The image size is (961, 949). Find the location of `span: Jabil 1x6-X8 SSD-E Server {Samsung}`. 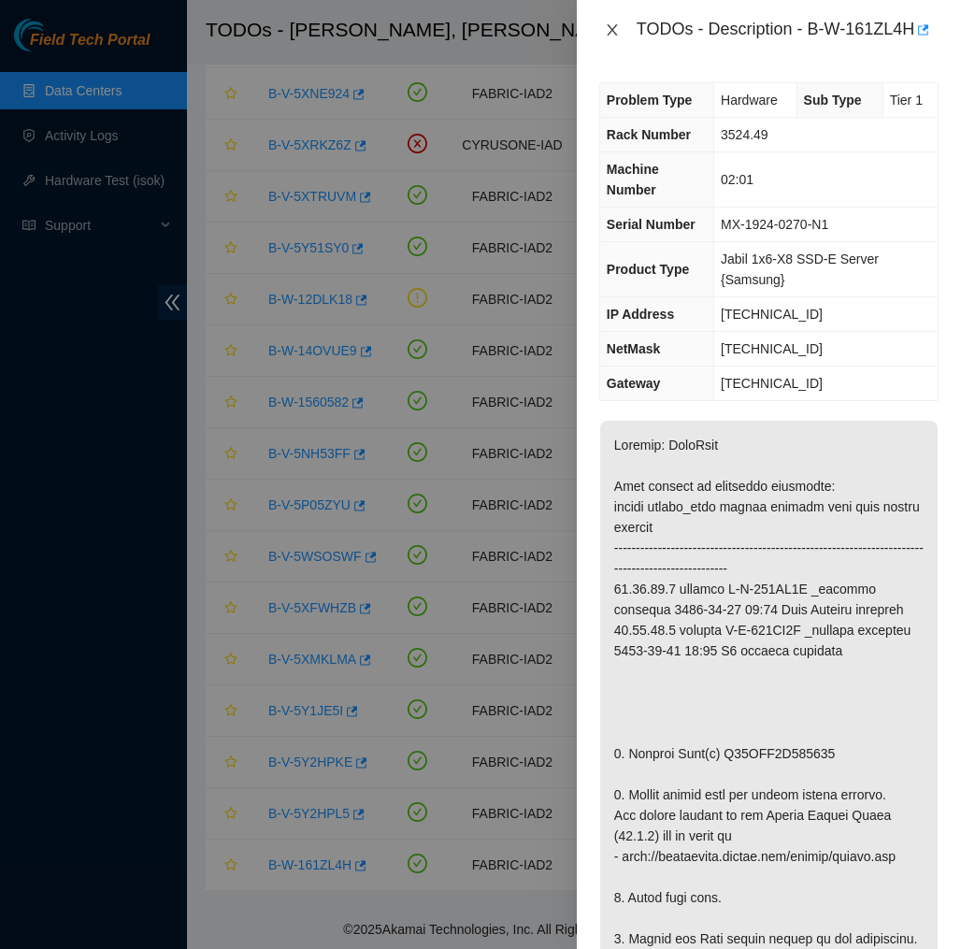

span: Jabil 1x6-X8 SSD-E Server {Samsung} is located at coordinates (800, 269).